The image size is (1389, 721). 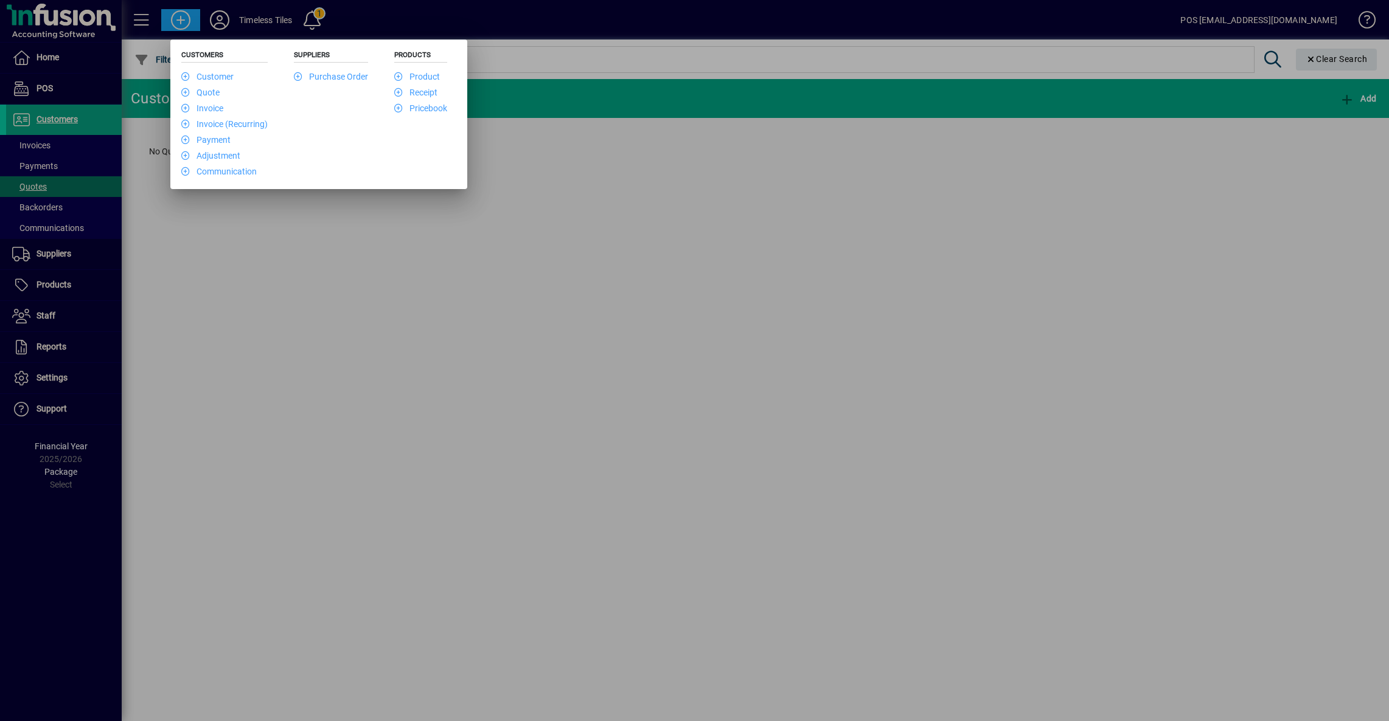 I want to click on h5: Suppliers, so click(x=331, y=57).